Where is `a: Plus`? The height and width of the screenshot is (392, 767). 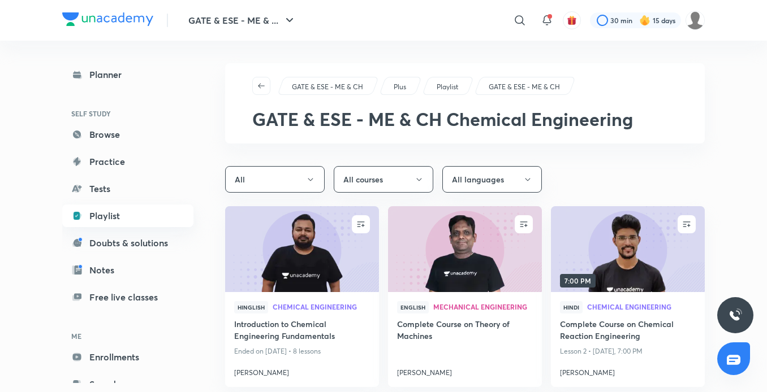 a: Plus is located at coordinates (400, 87).